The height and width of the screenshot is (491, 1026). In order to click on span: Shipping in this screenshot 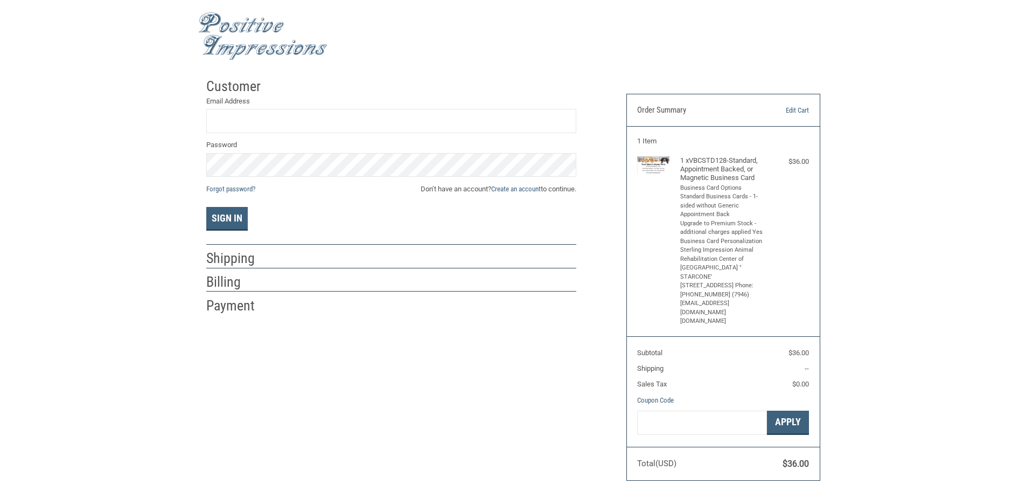, I will do `click(650, 368)`.